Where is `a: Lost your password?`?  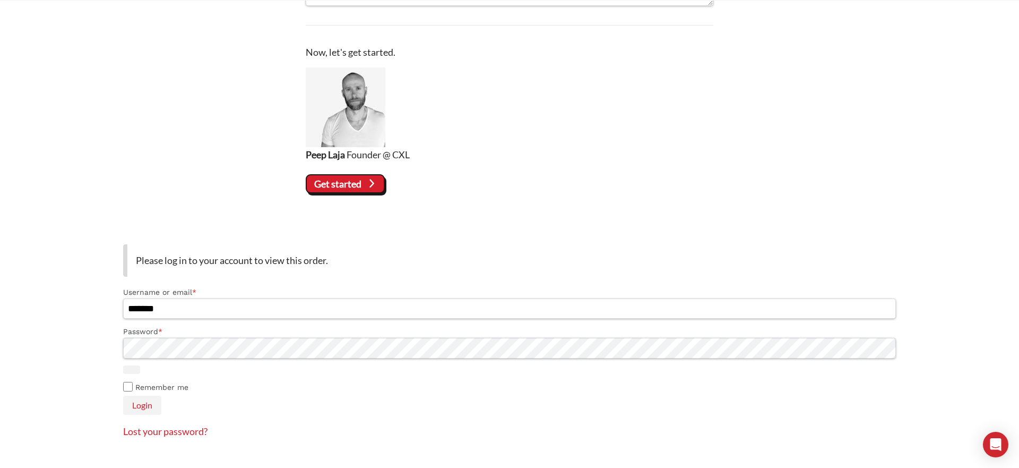 a: Lost your password? is located at coordinates (165, 431).